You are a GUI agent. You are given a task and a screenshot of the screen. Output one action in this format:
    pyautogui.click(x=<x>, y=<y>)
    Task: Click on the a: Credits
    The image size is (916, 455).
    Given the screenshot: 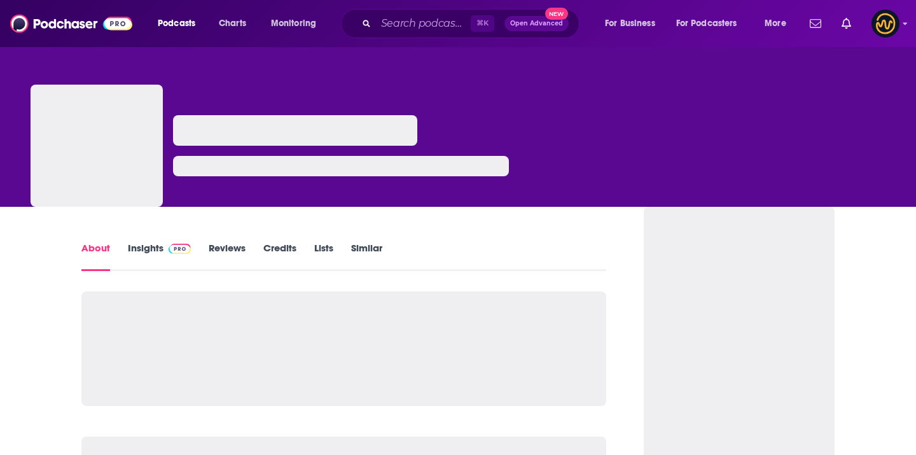 What is the action you would take?
    pyautogui.click(x=280, y=256)
    